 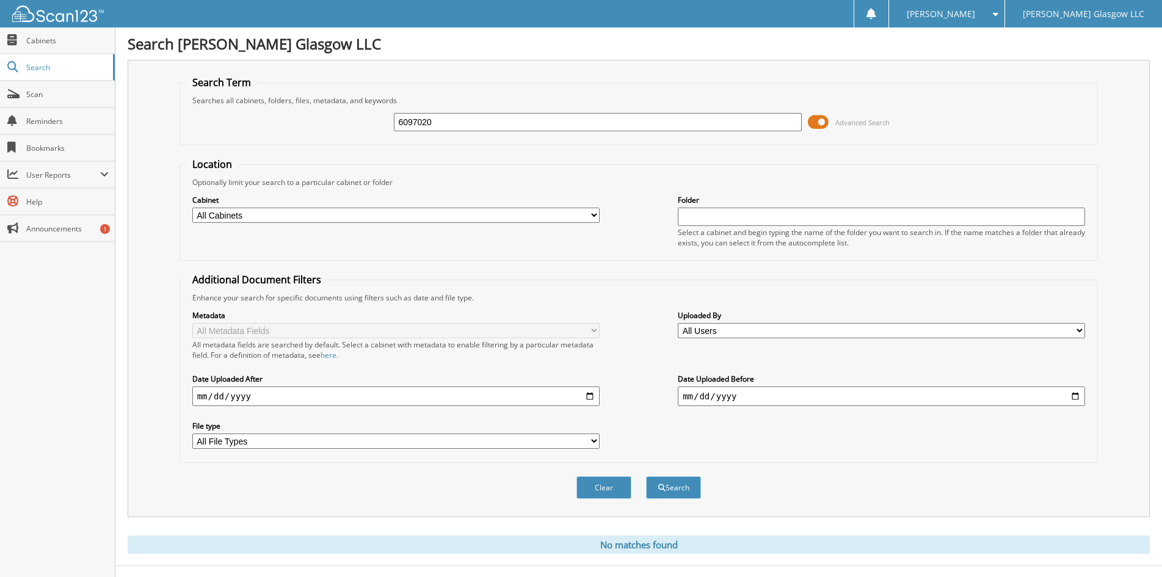 What do you see at coordinates (674, 487) in the screenshot?
I see `button: Search` at bounding box center [674, 487].